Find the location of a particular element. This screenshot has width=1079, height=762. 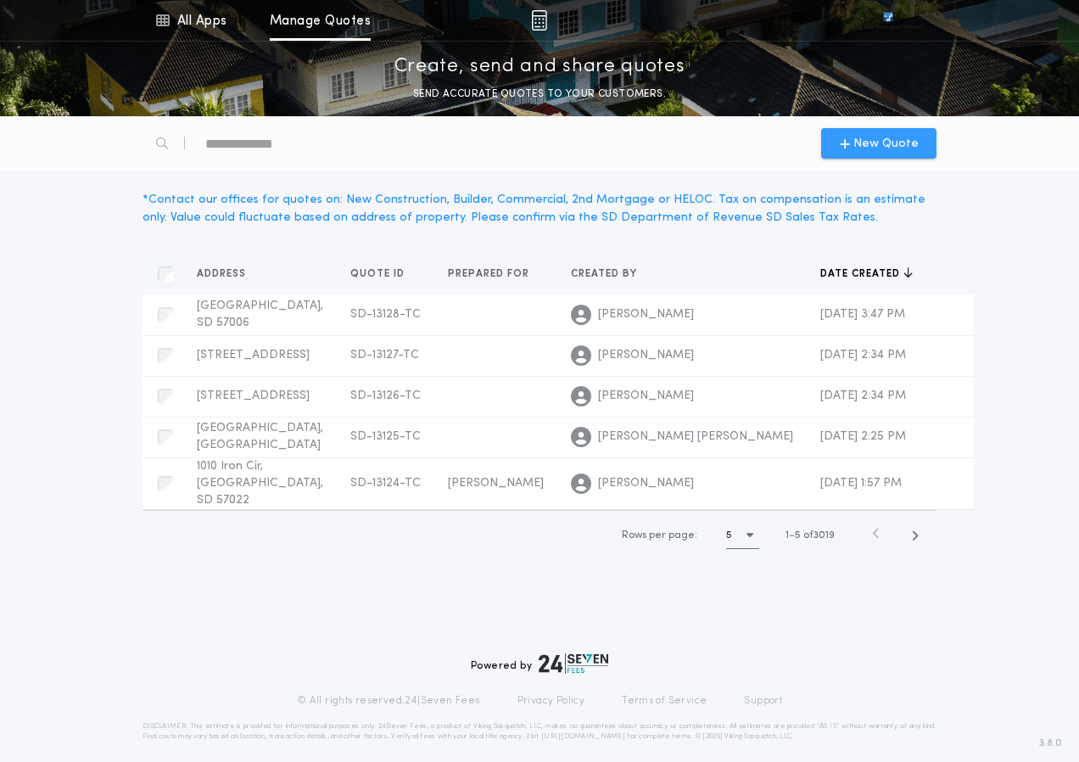

span: Created by is located at coordinates (606, 274).